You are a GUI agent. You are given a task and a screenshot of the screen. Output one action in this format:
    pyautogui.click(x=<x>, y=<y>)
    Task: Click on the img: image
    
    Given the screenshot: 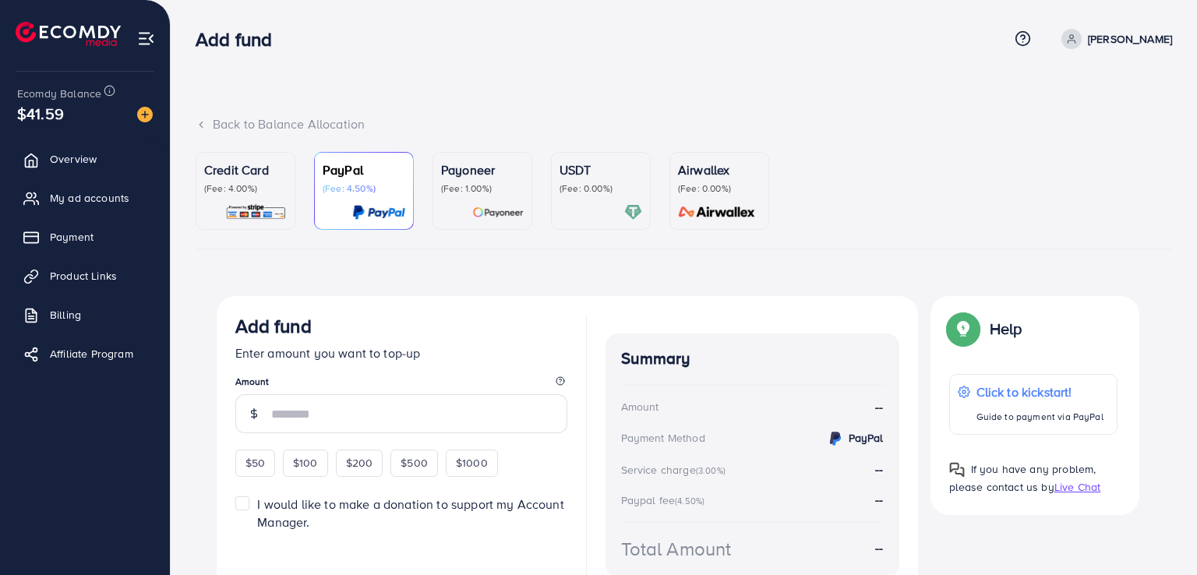 What is the action you would take?
    pyautogui.click(x=145, y=115)
    